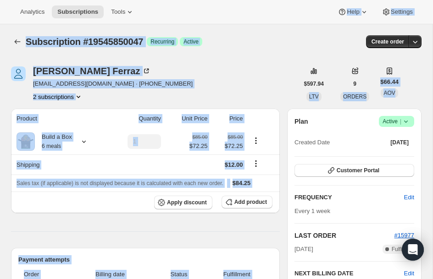 Image resolution: width=433 pixels, height=279 pixels. I want to click on span: Help, so click(353, 12).